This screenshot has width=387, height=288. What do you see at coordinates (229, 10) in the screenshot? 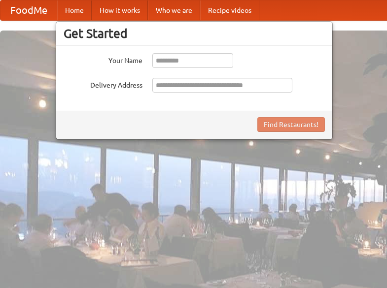
I see `a: Recipe videos` at bounding box center [229, 10].